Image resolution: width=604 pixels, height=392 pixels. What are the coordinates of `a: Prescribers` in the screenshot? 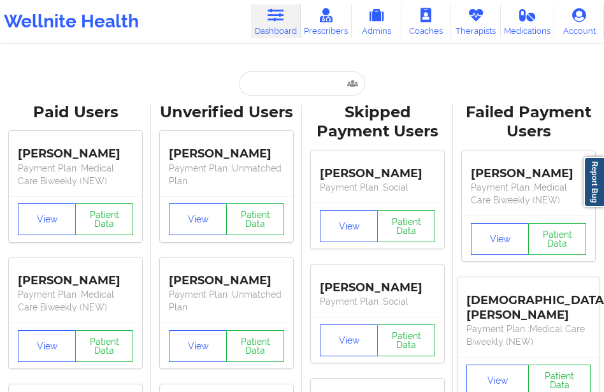 It's located at (326, 21).